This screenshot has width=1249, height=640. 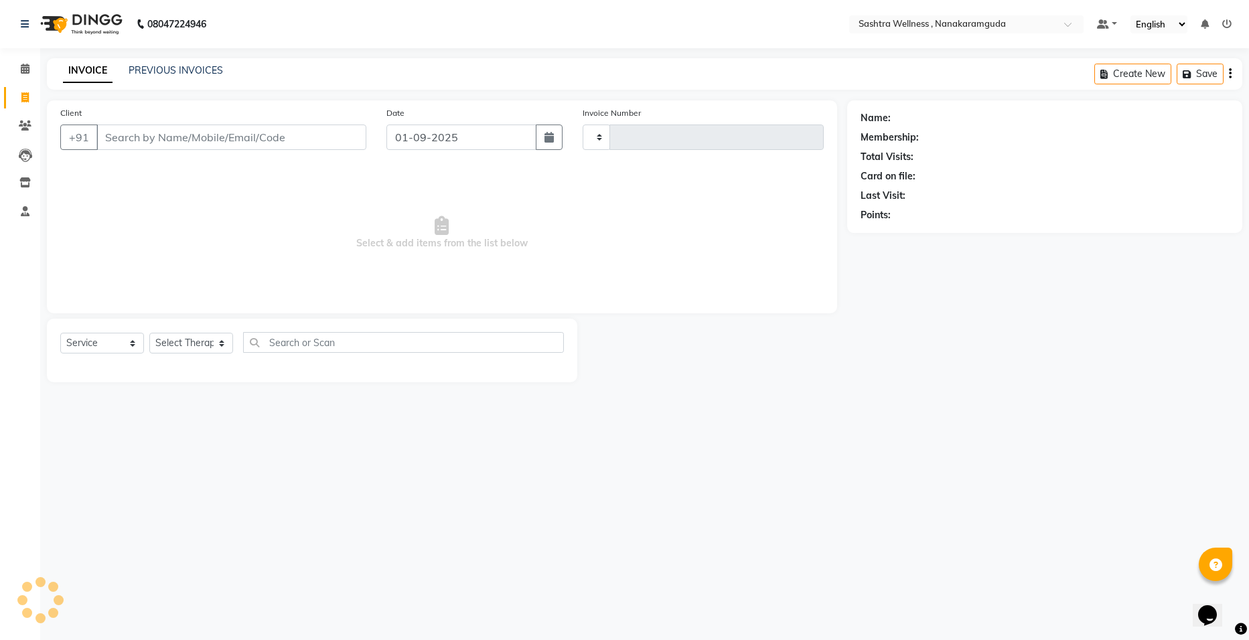 I want to click on input: Search by Name/Mobile/Email/Code, so click(x=231, y=137).